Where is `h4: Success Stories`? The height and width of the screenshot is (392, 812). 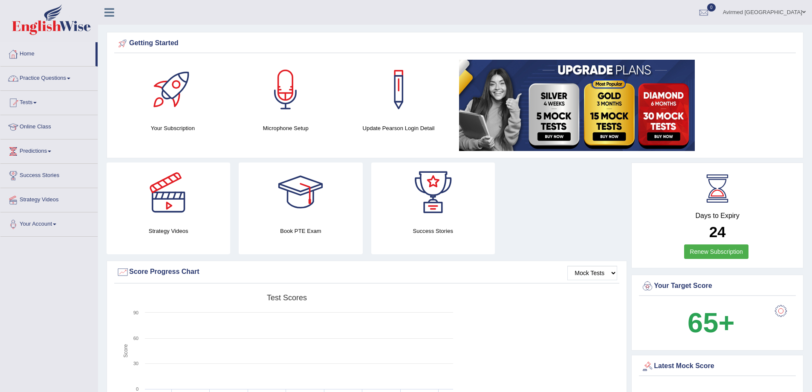 h4: Success Stories is located at coordinates (433, 231).